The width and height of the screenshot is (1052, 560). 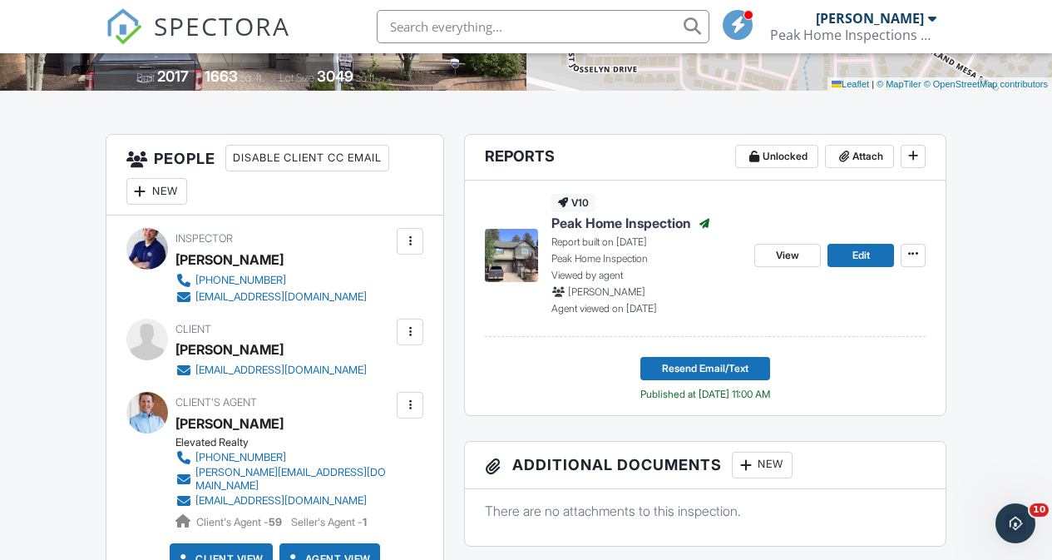 I want to click on div: Peak Home Inspections of Northern Arizona, so click(x=853, y=35).